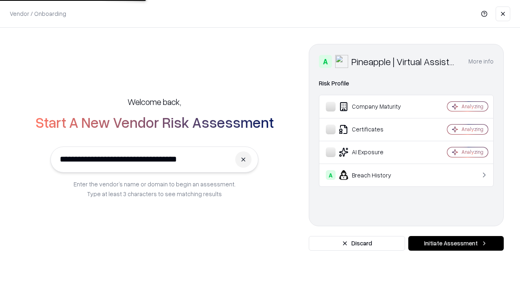 The image size is (520, 293). What do you see at coordinates (406, 83) in the screenshot?
I see `div: Risk Profile` at bounding box center [406, 83].